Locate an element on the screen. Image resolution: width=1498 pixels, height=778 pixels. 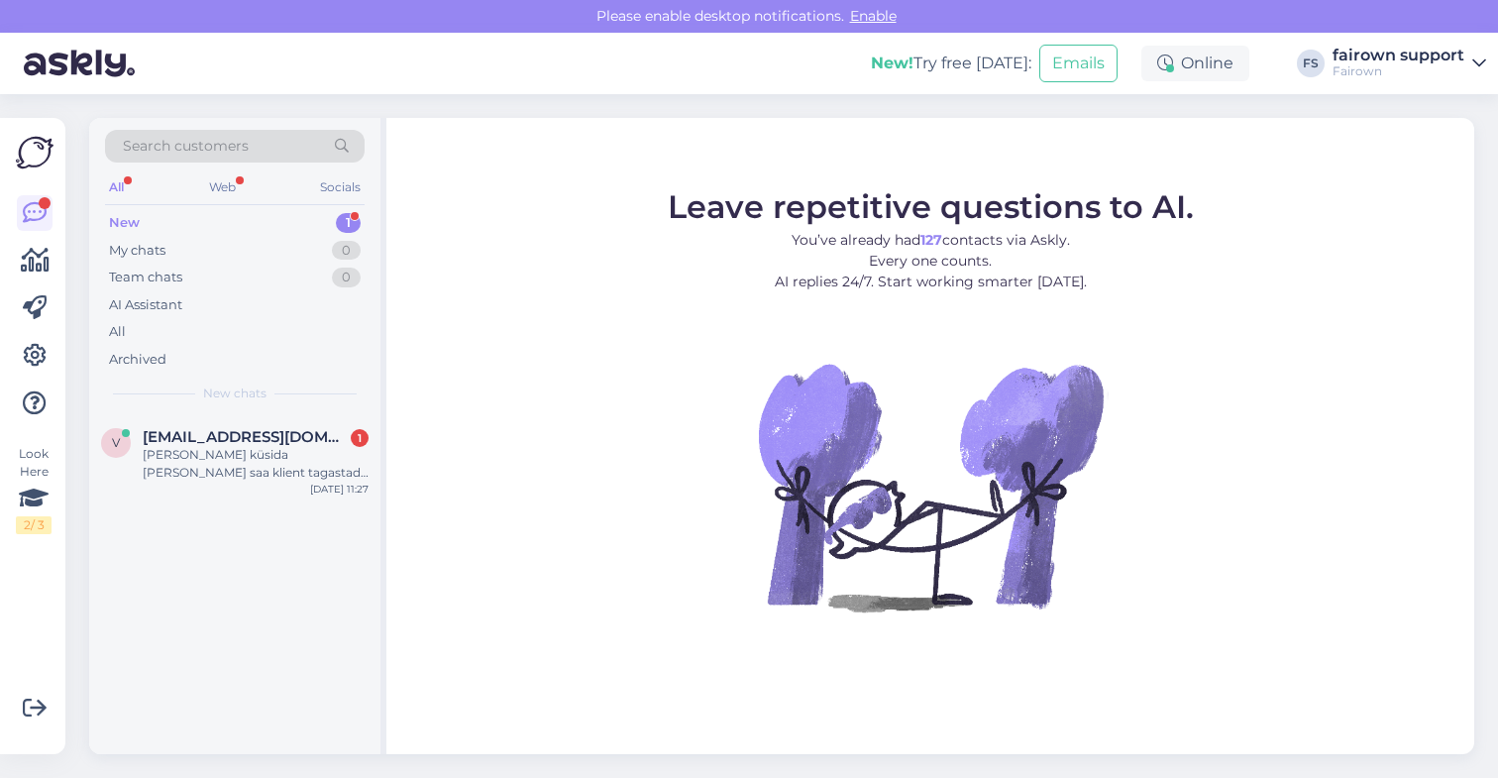
b: New! is located at coordinates (892, 62).